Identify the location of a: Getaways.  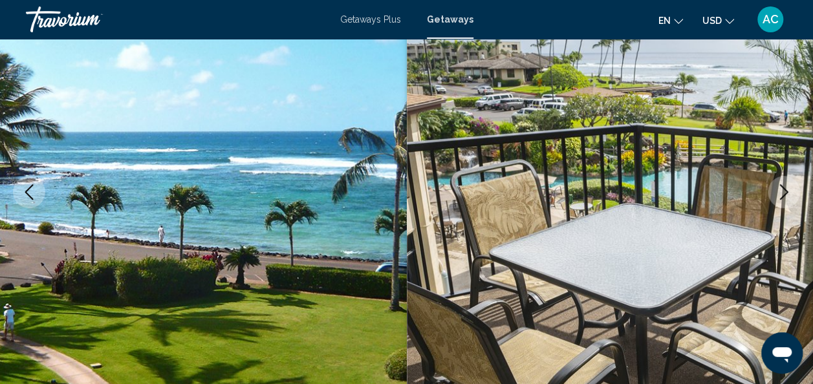
(450, 19).